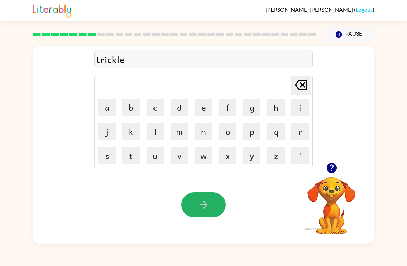 The image size is (407, 266). Describe the element at coordinates (252, 107) in the screenshot. I see `button: g` at that location.